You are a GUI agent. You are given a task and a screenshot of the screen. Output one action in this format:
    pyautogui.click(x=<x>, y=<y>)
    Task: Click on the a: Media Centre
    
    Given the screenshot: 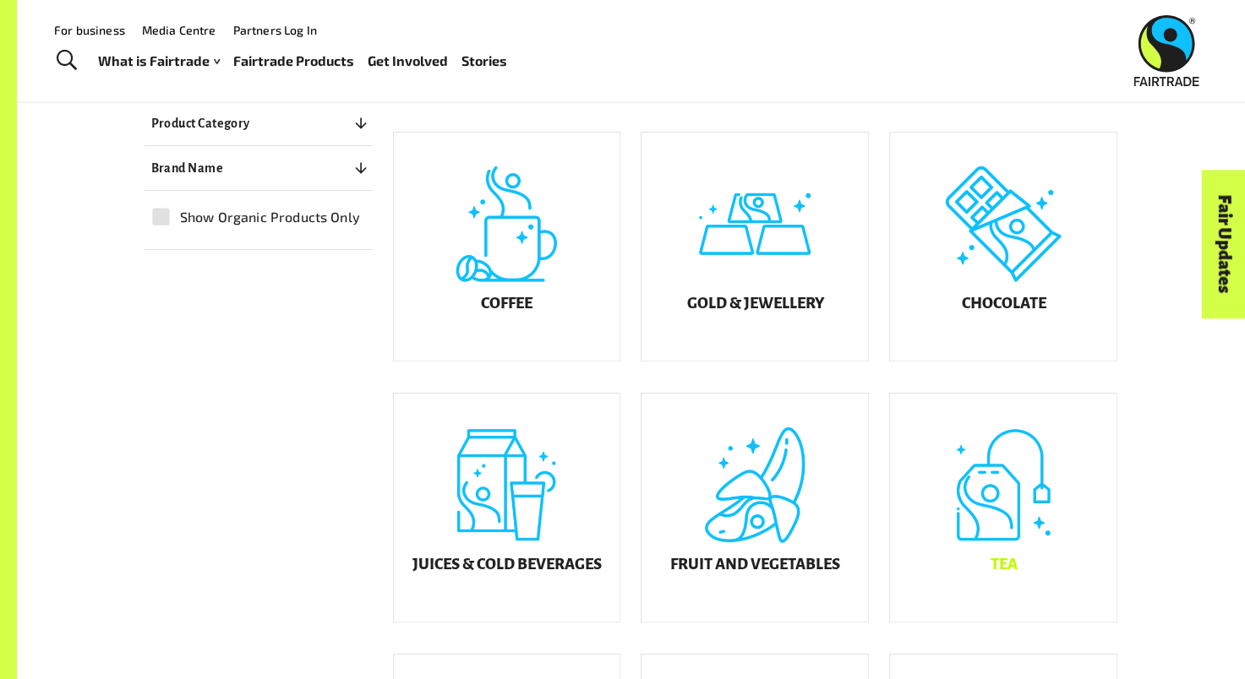 What is the action you would take?
    pyautogui.click(x=179, y=30)
    